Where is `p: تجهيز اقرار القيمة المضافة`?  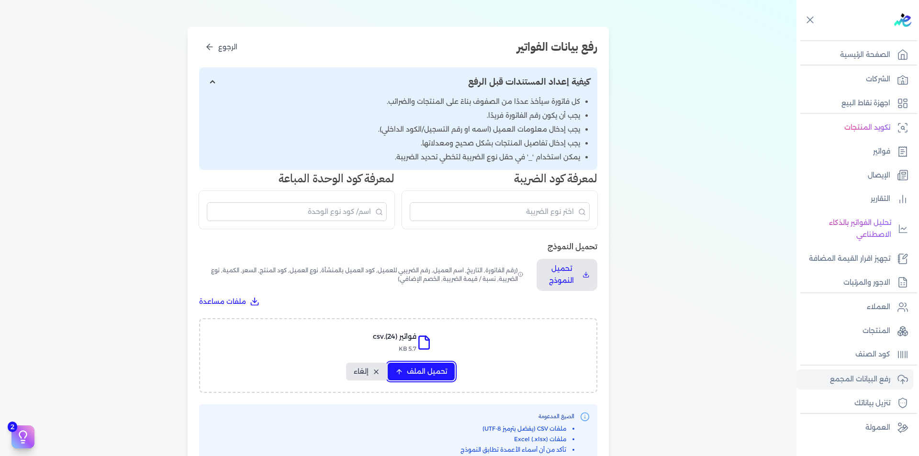 p: تجهيز اقرار القيمة المضافة is located at coordinates (850, 259).